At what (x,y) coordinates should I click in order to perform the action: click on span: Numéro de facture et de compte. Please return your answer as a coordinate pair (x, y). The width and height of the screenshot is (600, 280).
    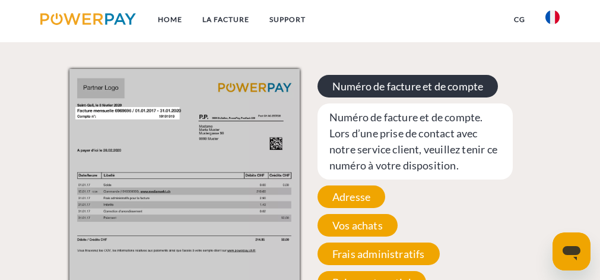
    Looking at the image, I should click on (408, 86).